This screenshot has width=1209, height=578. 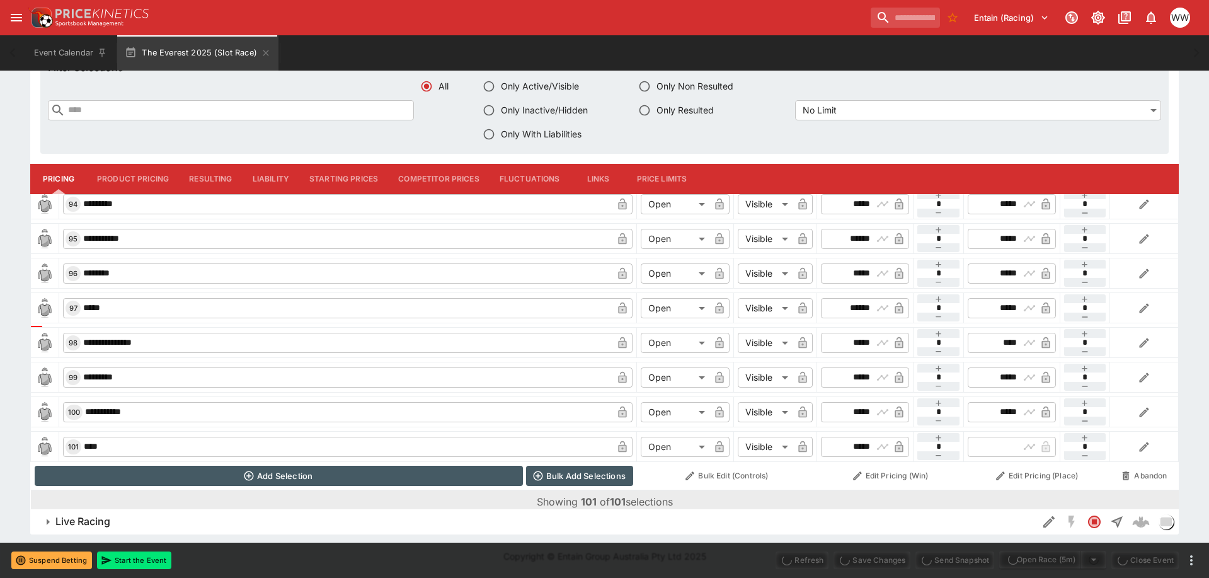 I want to click on span: 94, so click(x=73, y=203).